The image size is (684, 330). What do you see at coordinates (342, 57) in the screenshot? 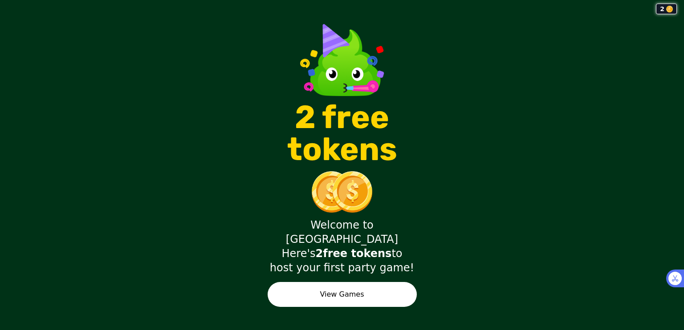
I see `img: Wasabi Mascot` at bounding box center [342, 57].